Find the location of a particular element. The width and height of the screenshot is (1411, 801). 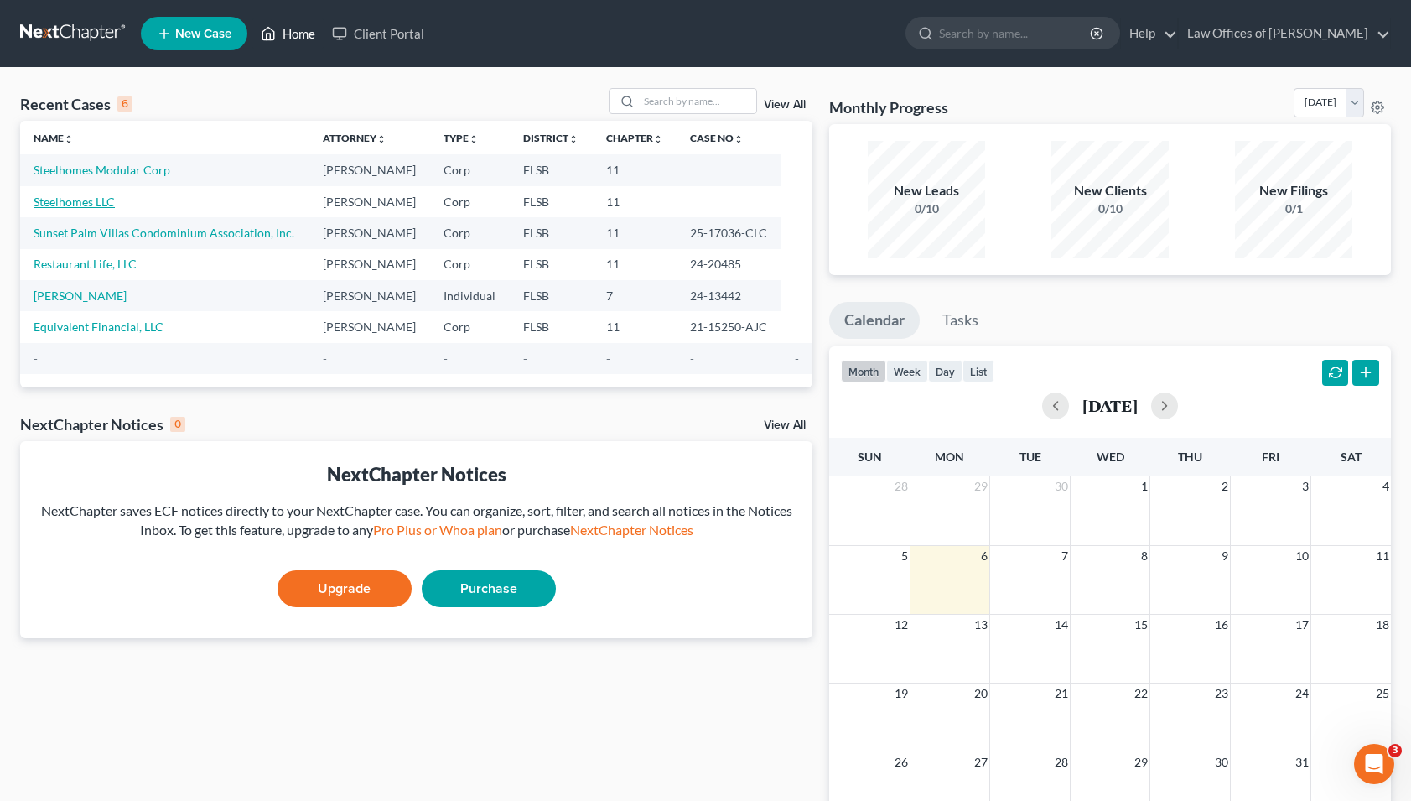

span: Fri is located at coordinates (1270, 456).